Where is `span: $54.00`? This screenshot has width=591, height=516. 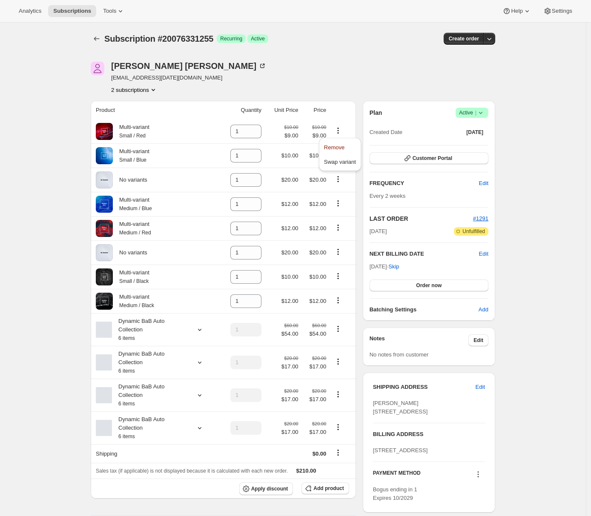
span: $54.00 is located at coordinates (290, 334).